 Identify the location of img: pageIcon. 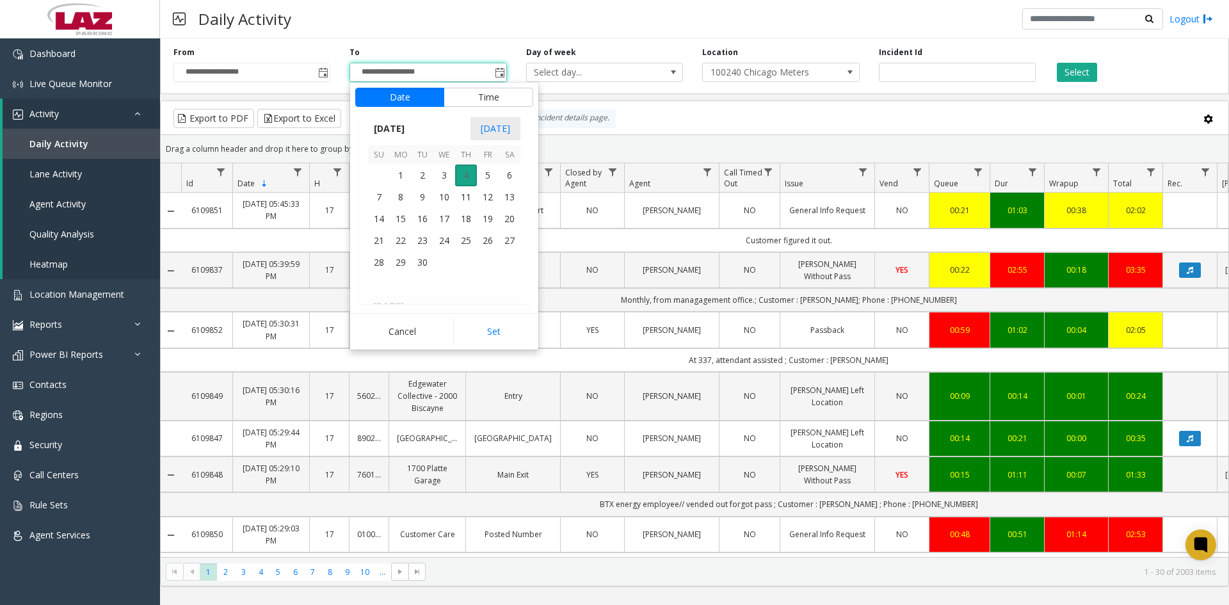
(179, 19).